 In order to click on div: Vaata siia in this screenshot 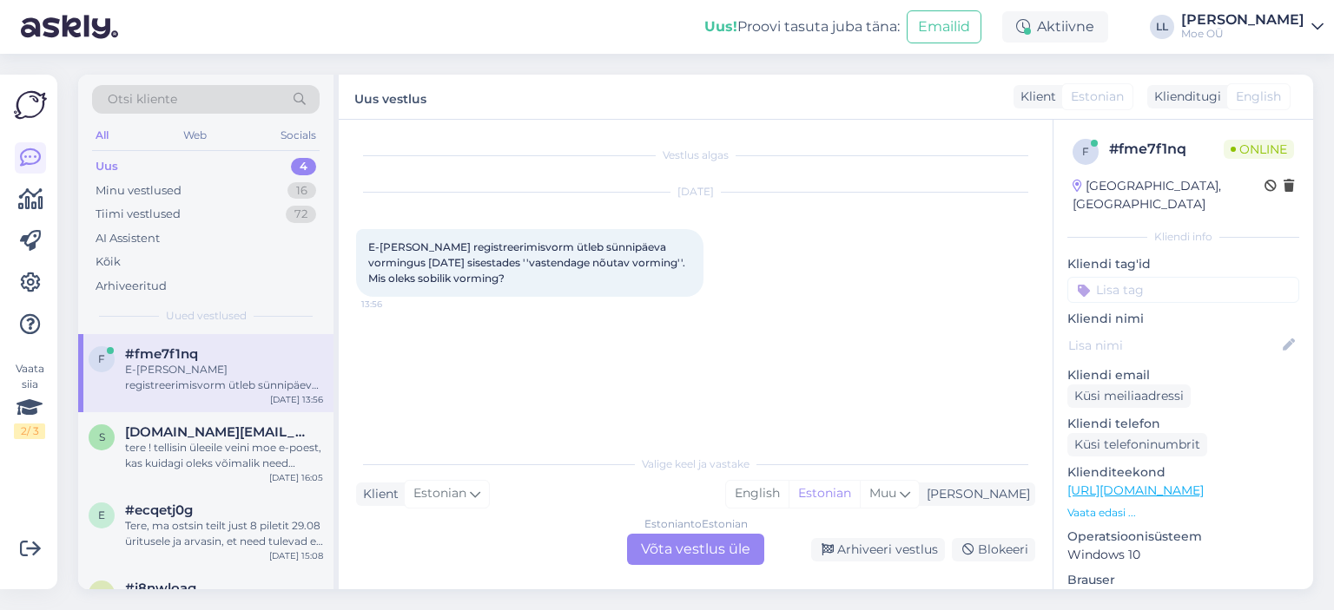, I will do `click(30, 400)`.